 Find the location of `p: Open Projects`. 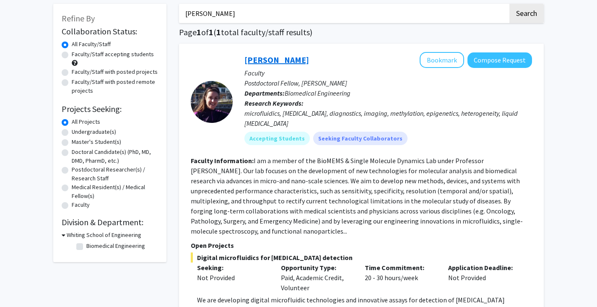

p: Open Projects is located at coordinates (361, 245).